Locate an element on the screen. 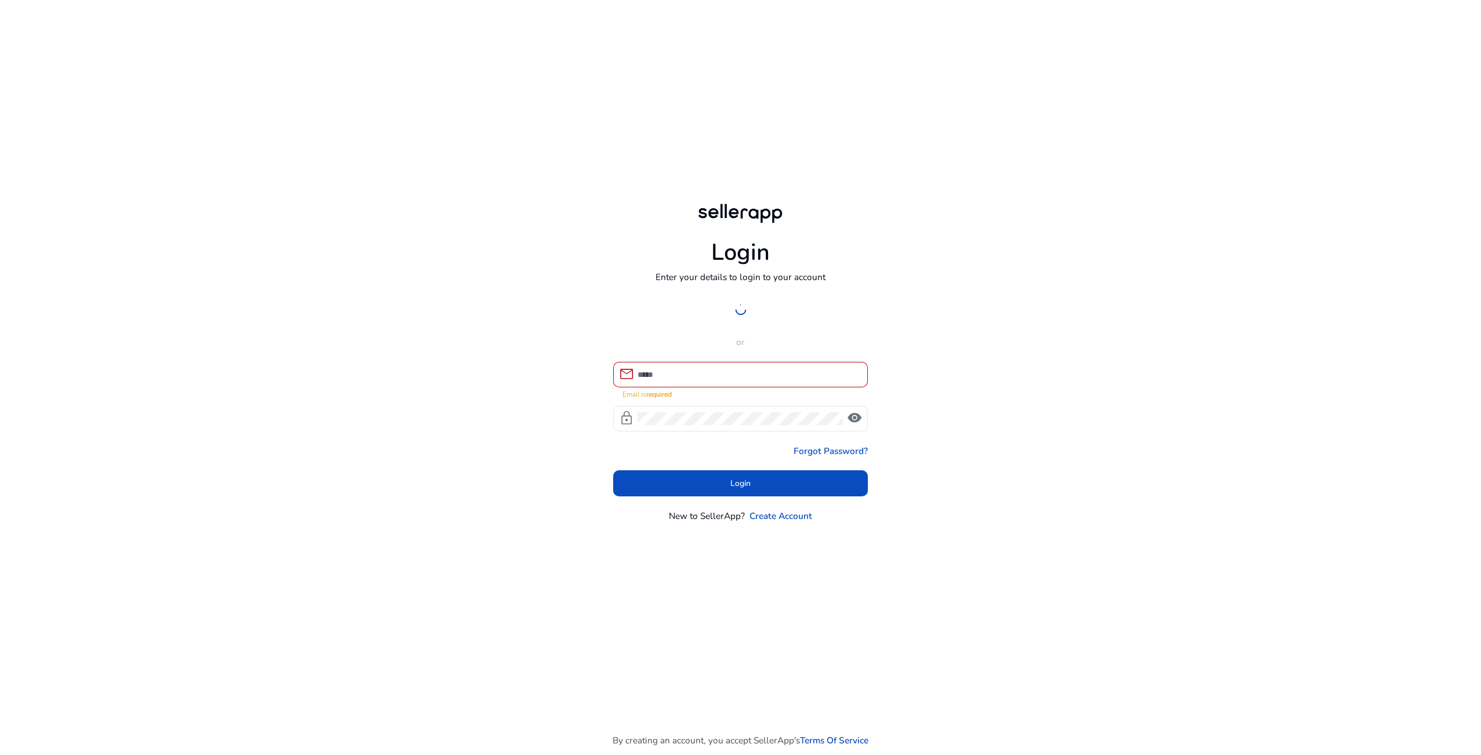  p: New to SellerApp? is located at coordinates (706, 516).